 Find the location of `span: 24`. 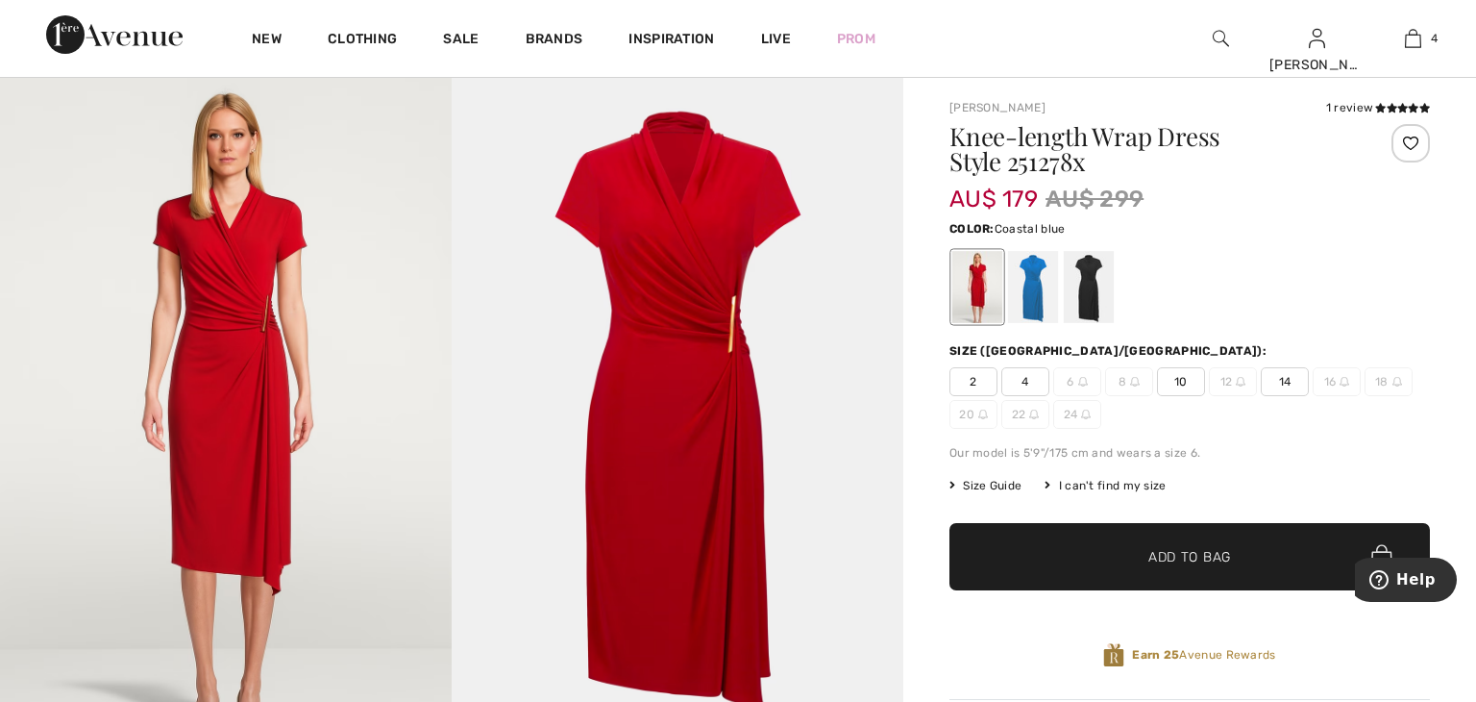

span: 24 is located at coordinates (1078, 414).